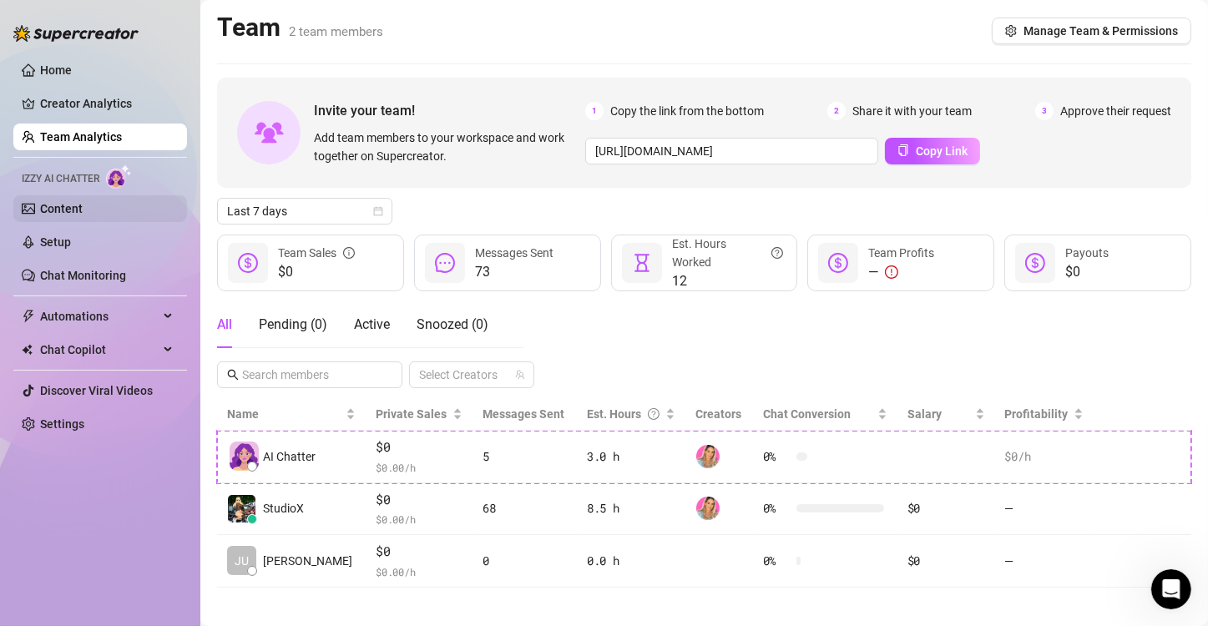  I want to click on a: Discover Viral Videos, so click(96, 391).